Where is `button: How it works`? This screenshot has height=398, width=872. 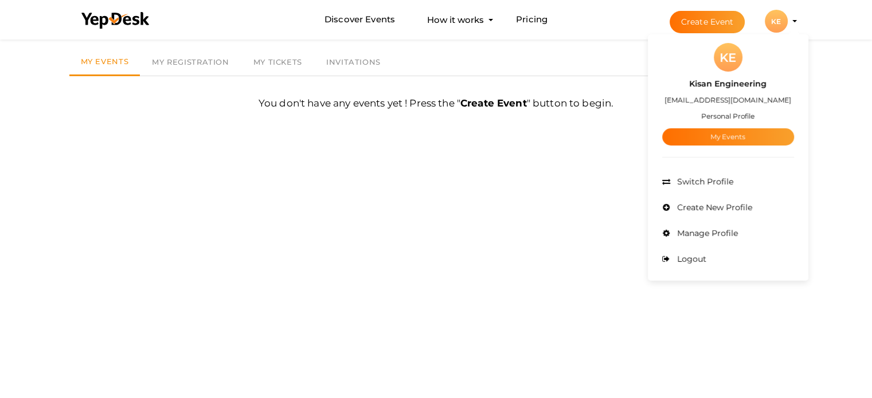 button: How it works is located at coordinates (455, 19).